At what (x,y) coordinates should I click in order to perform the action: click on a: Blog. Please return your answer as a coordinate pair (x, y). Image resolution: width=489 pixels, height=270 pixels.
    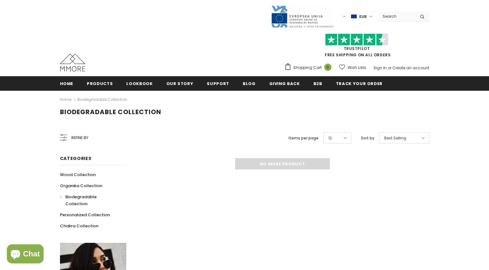
    Looking at the image, I should click on (249, 83).